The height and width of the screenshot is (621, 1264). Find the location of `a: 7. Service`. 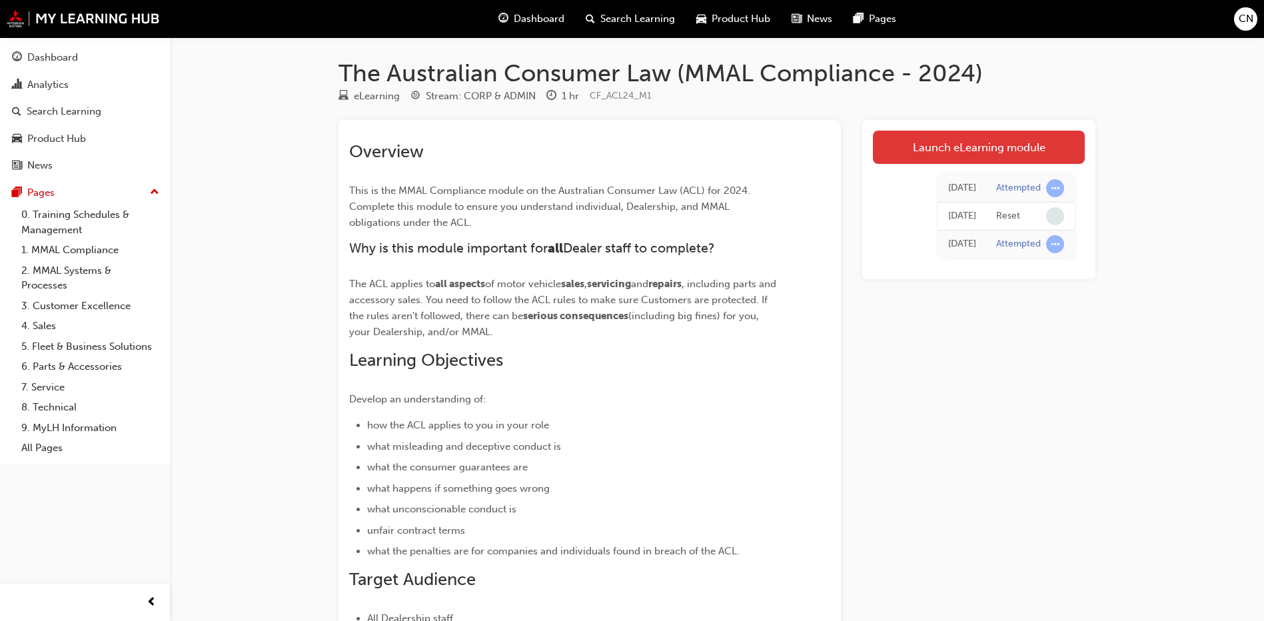

a: 7. Service is located at coordinates (90, 387).